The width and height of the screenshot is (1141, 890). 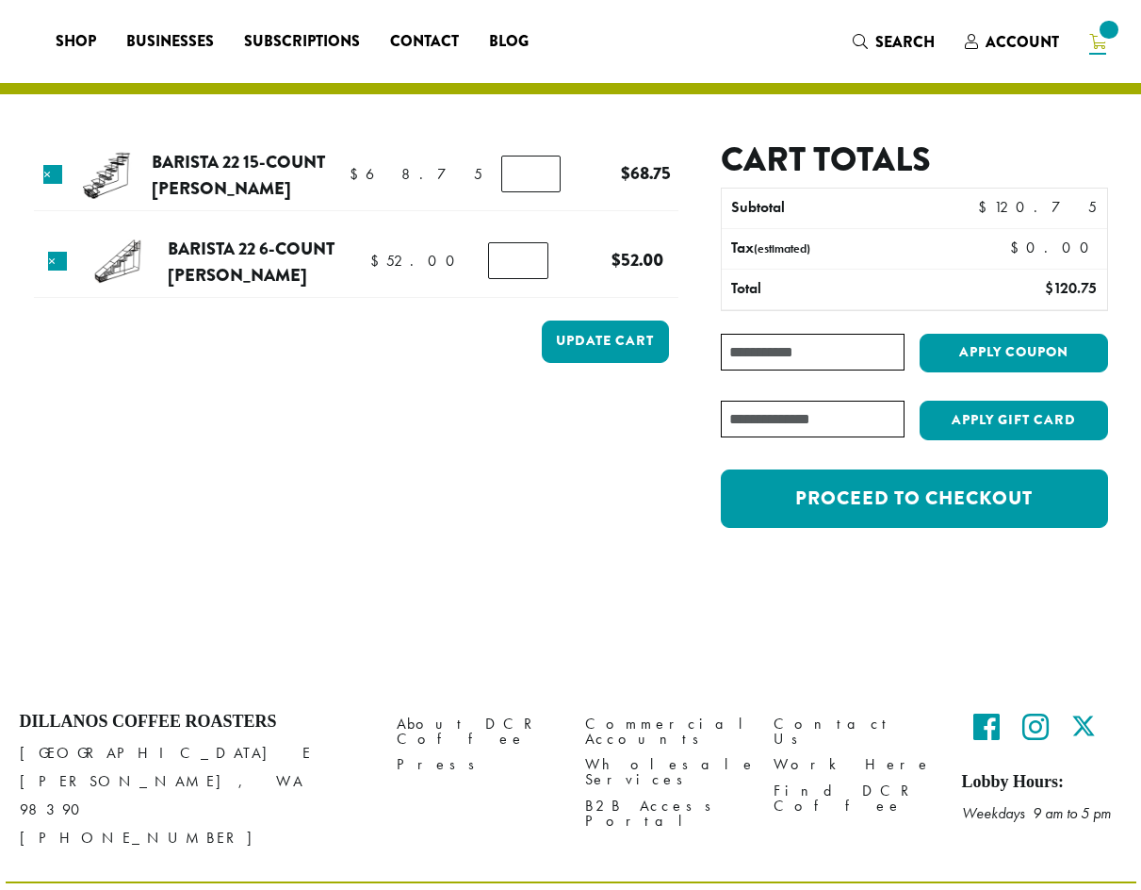 What do you see at coordinates (424, 41) in the screenshot?
I see `span: Contact` at bounding box center [424, 41].